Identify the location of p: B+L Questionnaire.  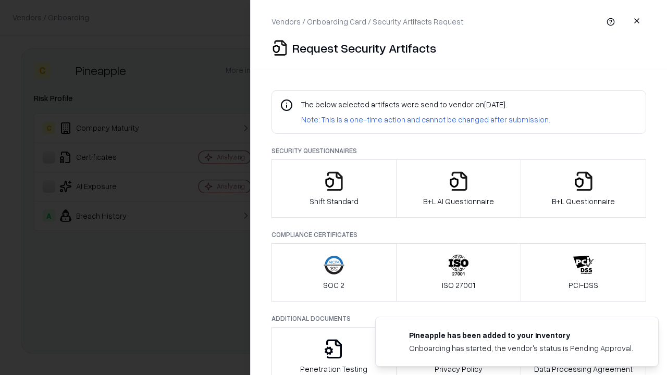
(583, 201).